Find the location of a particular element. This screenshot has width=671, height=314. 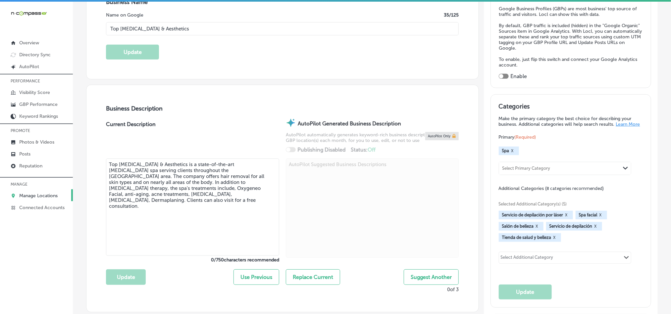

input: Enter Location Name is located at coordinates (282, 29).